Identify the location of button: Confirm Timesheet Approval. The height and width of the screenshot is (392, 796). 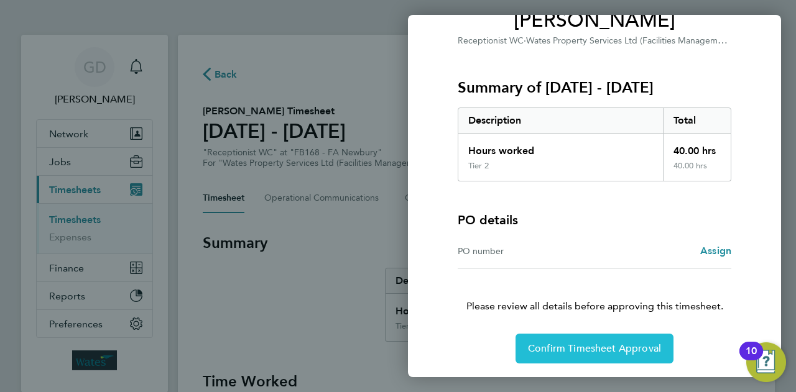
(595, 349).